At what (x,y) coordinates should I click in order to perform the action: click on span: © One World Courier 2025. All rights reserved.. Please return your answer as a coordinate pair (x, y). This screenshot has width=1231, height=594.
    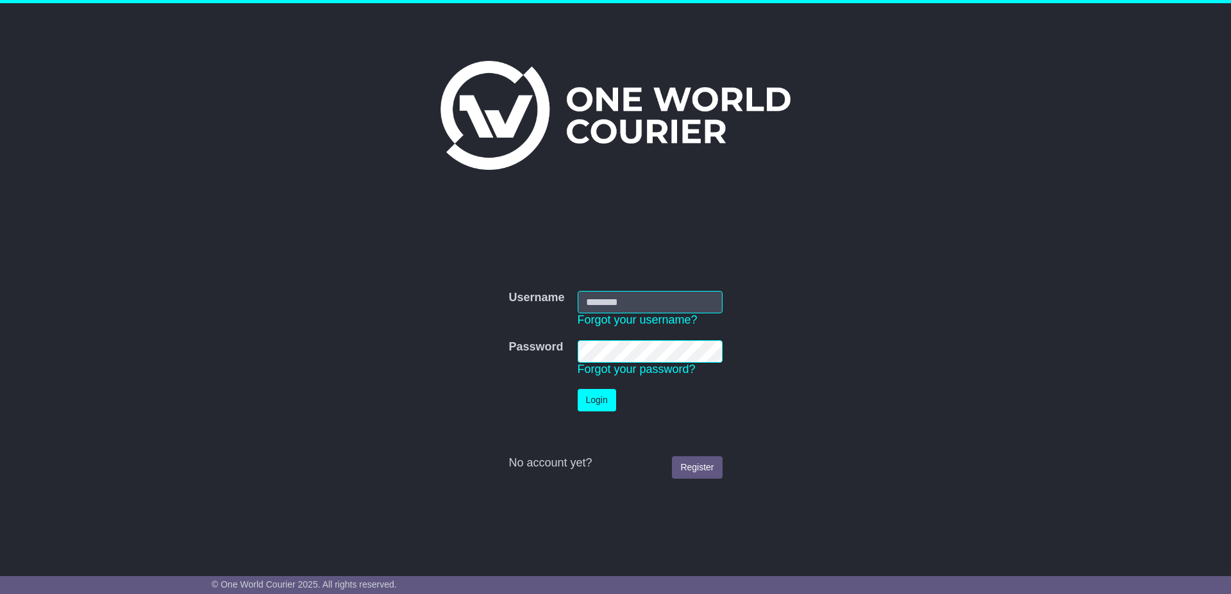
    Looking at the image, I should click on (304, 585).